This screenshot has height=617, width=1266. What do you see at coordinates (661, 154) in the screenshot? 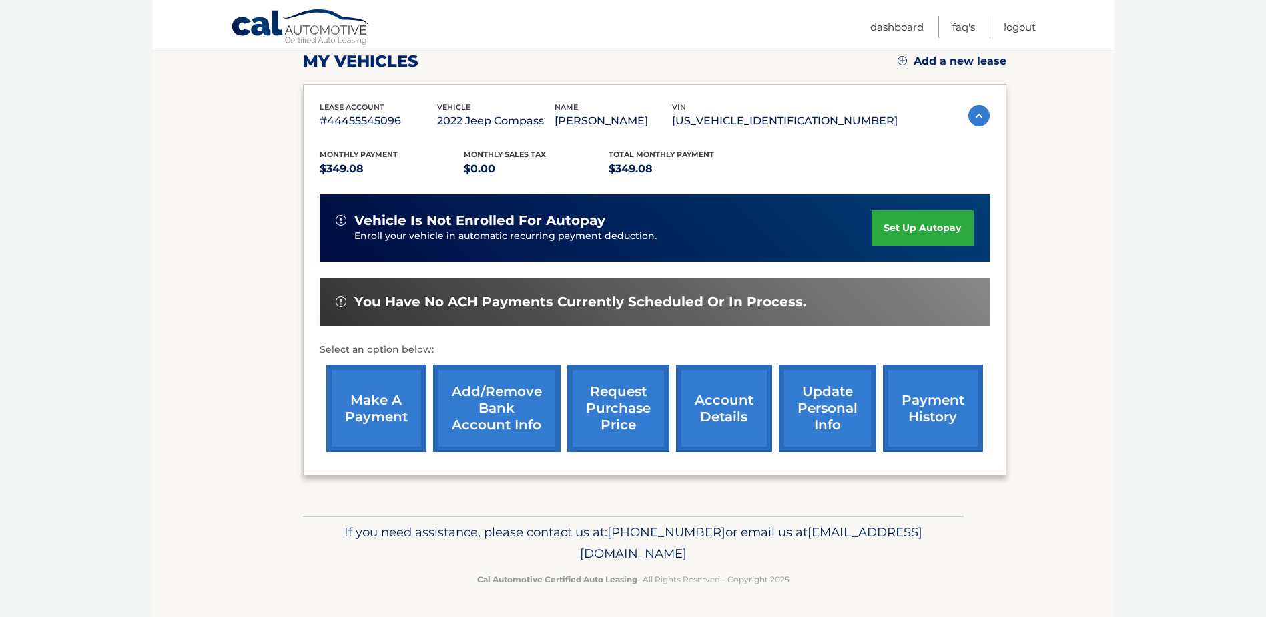
I see `span: Total Monthly Payment` at bounding box center [661, 154].